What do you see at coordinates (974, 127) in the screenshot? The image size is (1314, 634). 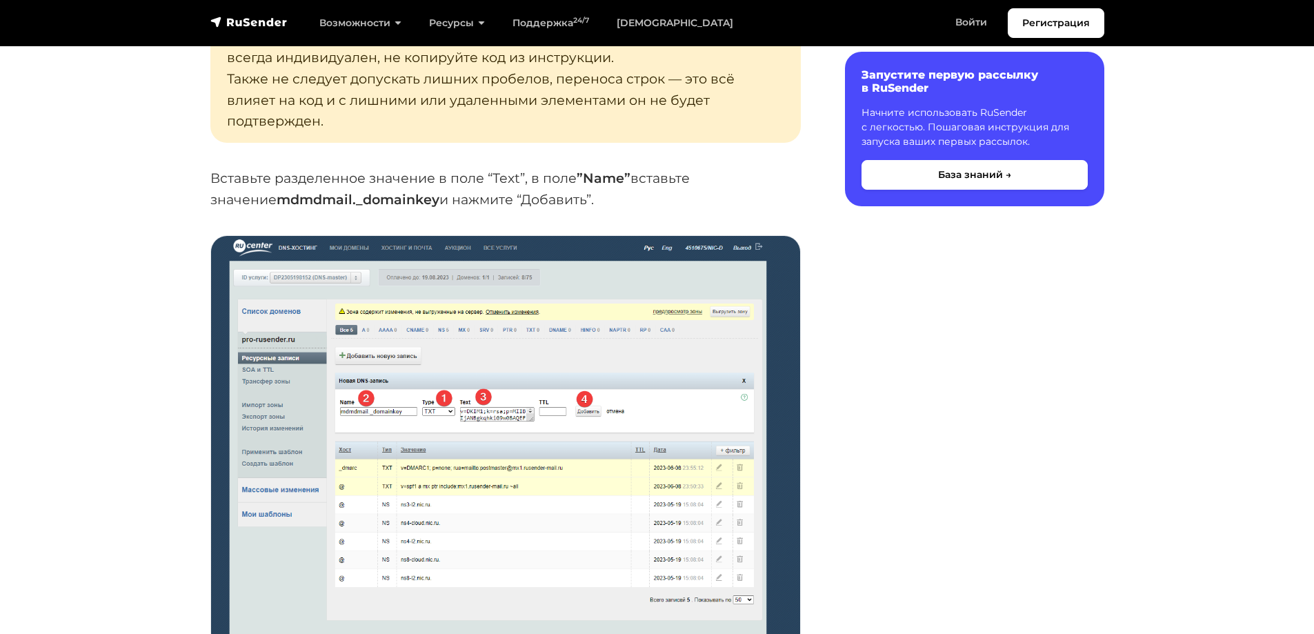 I see `p: Начните использовать RuSender с легкостью. Пошаговая инструкция для запуска ваших первых рассылок.` at bounding box center [974, 127].